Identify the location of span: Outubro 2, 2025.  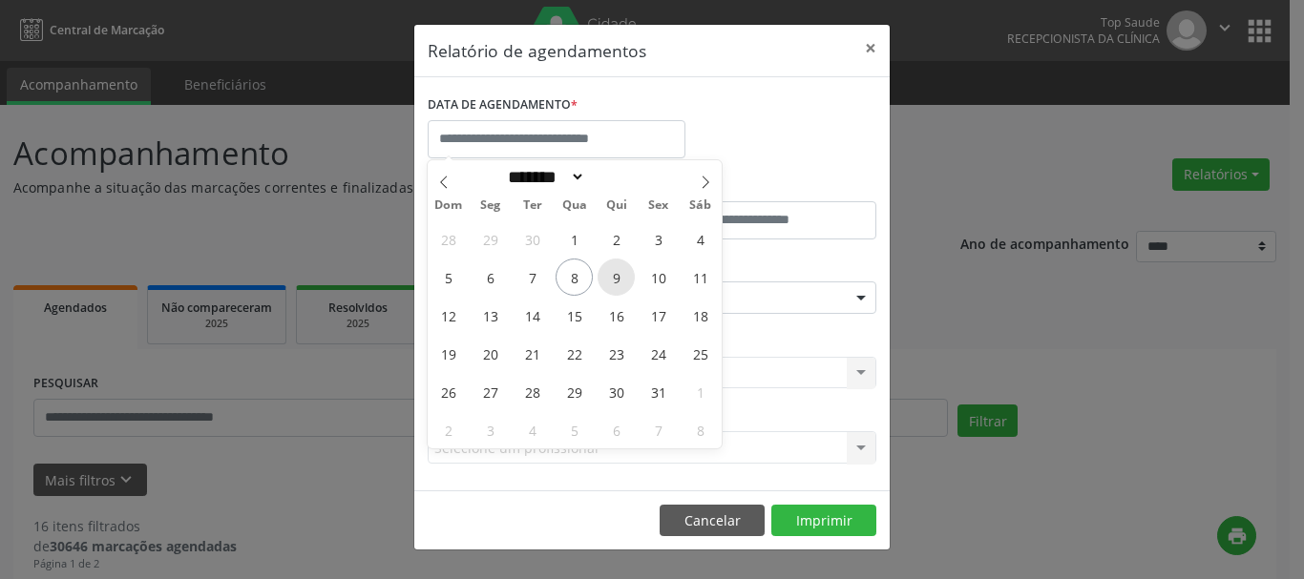
(616, 239).